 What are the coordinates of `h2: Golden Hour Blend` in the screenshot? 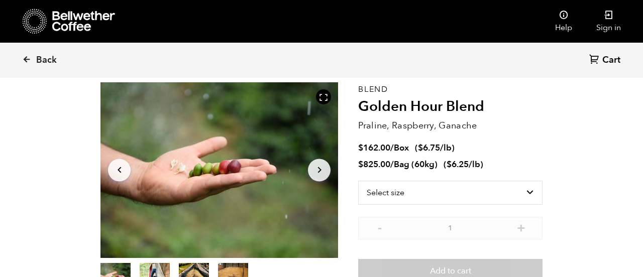 It's located at (450, 107).